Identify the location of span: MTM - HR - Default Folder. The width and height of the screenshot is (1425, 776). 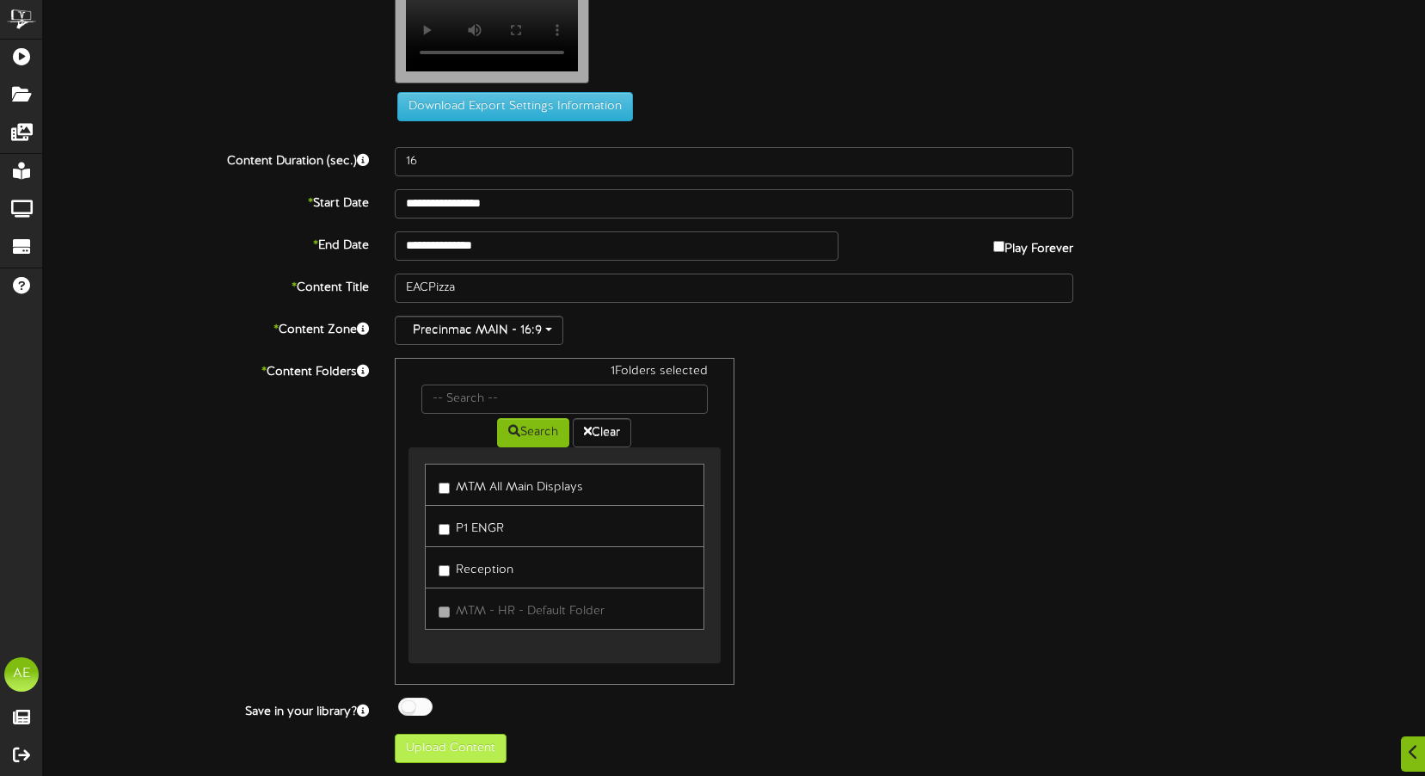
(530, 611).